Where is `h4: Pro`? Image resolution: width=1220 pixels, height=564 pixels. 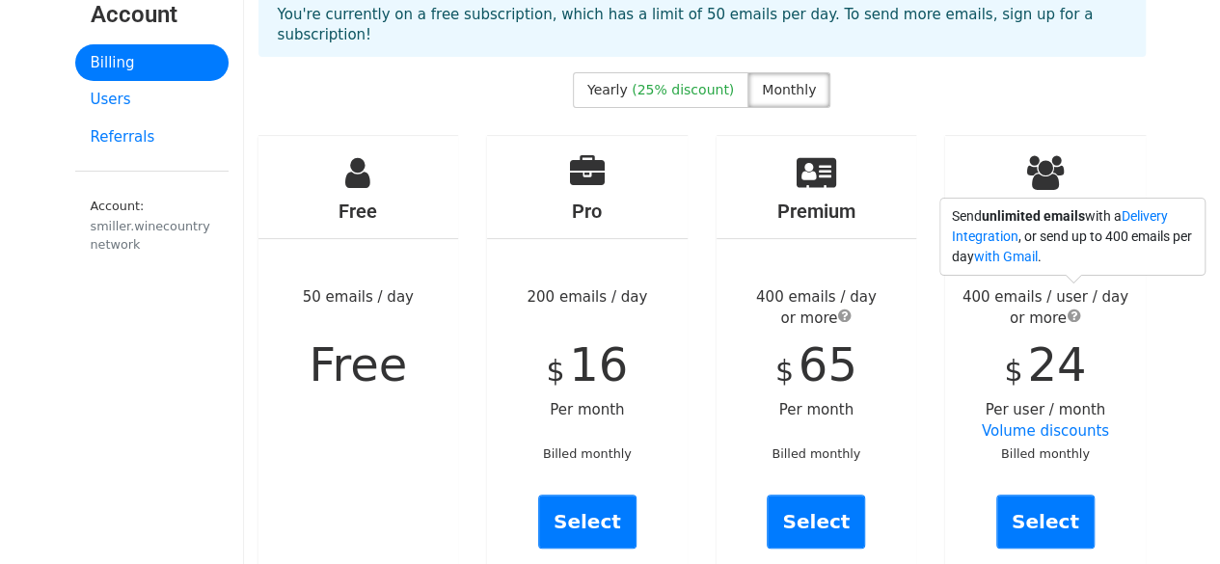
h4: Pro is located at coordinates (587, 211).